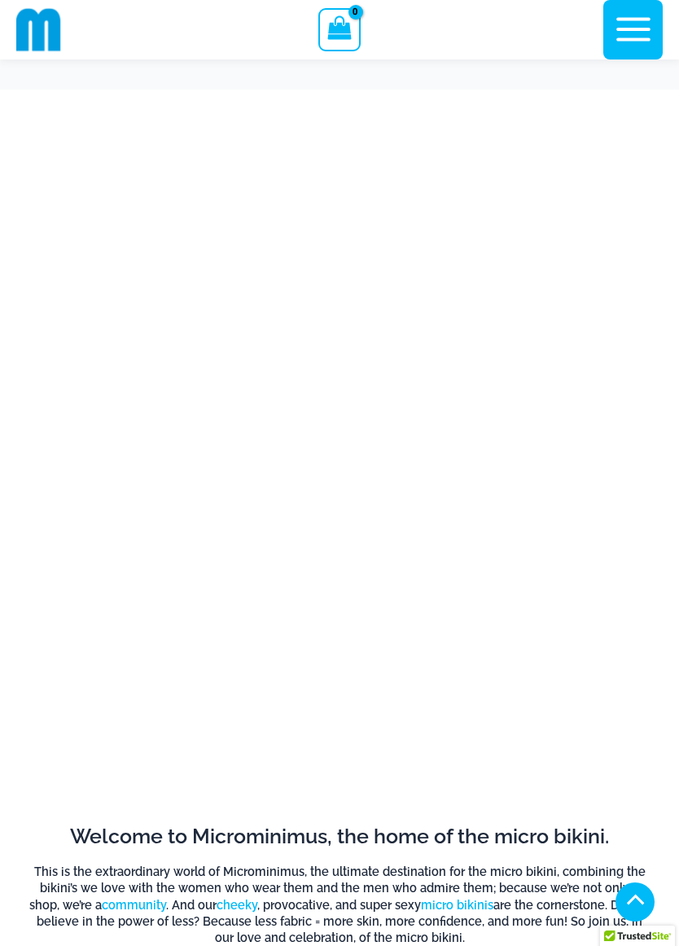  Describe the element at coordinates (340, 836) in the screenshot. I see `h2: Welcome to Microminimus, the home of the micro bikini.` at that location.